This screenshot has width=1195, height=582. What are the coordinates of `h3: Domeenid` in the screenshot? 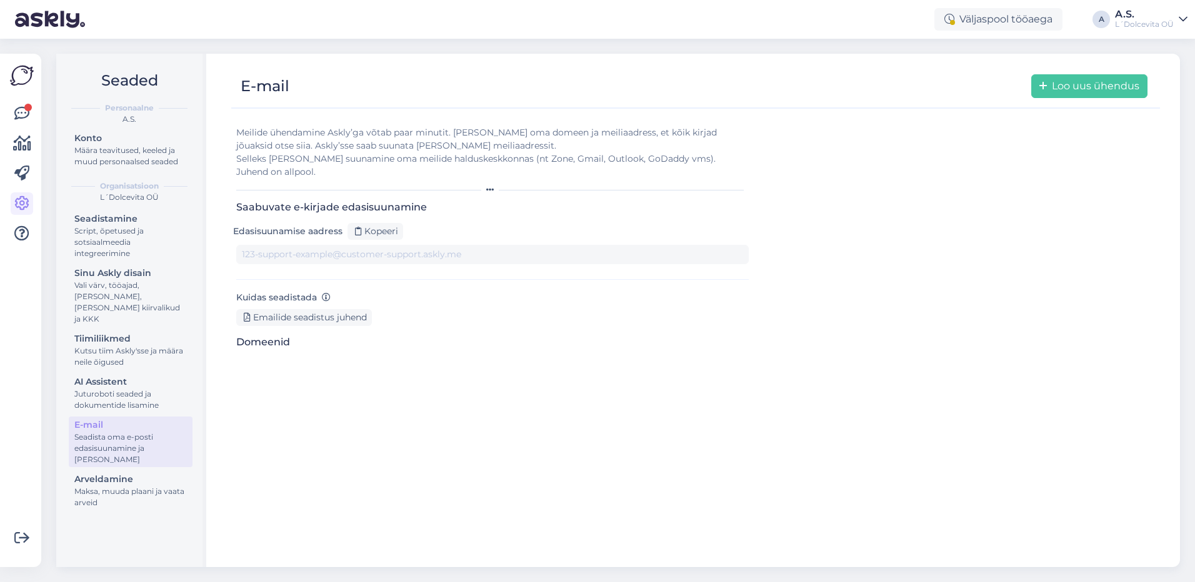 It's located at (492, 342).